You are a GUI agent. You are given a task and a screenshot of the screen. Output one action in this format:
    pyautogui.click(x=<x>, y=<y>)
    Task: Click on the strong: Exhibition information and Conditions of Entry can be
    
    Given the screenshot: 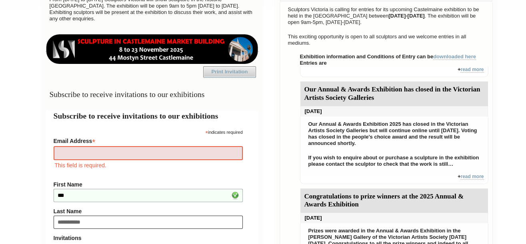 What is the action you would take?
    pyautogui.click(x=388, y=57)
    